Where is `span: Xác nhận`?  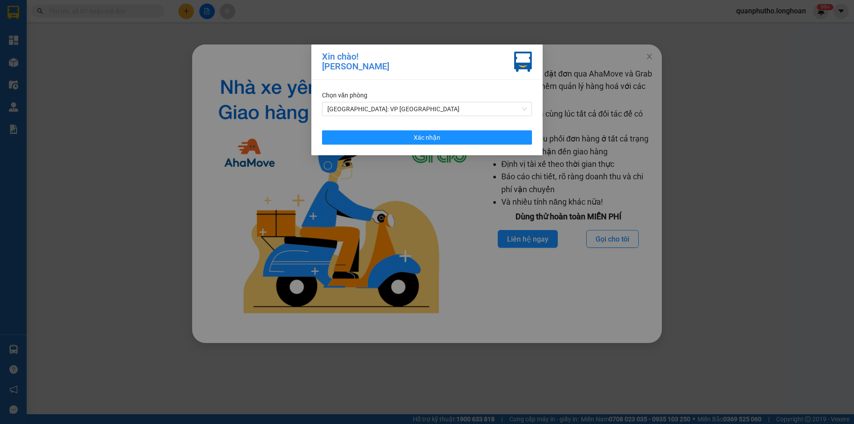 span: Xác nhận is located at coordinates (427, 137).